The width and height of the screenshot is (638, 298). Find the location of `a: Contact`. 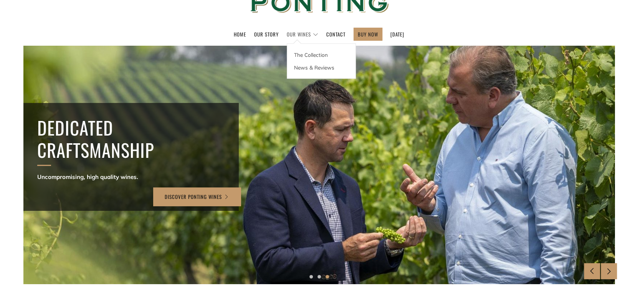

a: Contact is located at coordinates (336, 34).